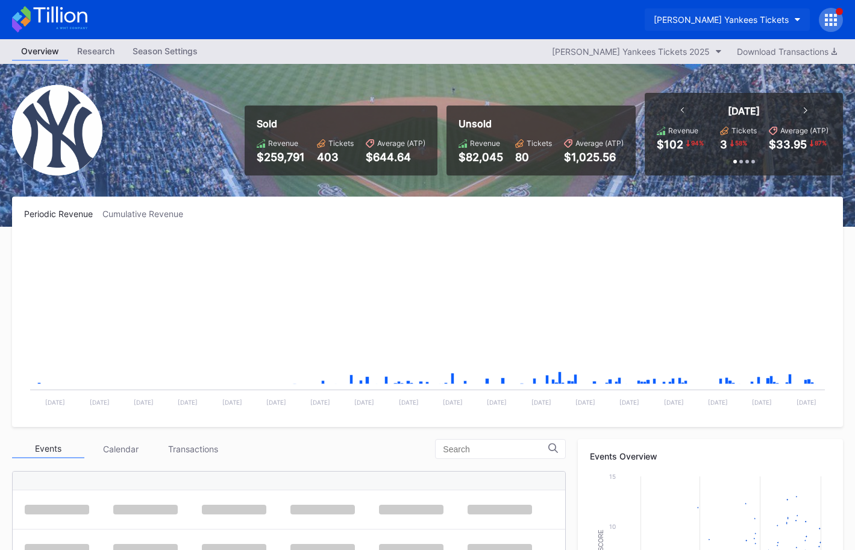 The image size is (855, 550). What do you see at coordinates (57, 130) in the screenshot?
I see `img: Cohens_Yankees.png` at bounding box center [57, 130].